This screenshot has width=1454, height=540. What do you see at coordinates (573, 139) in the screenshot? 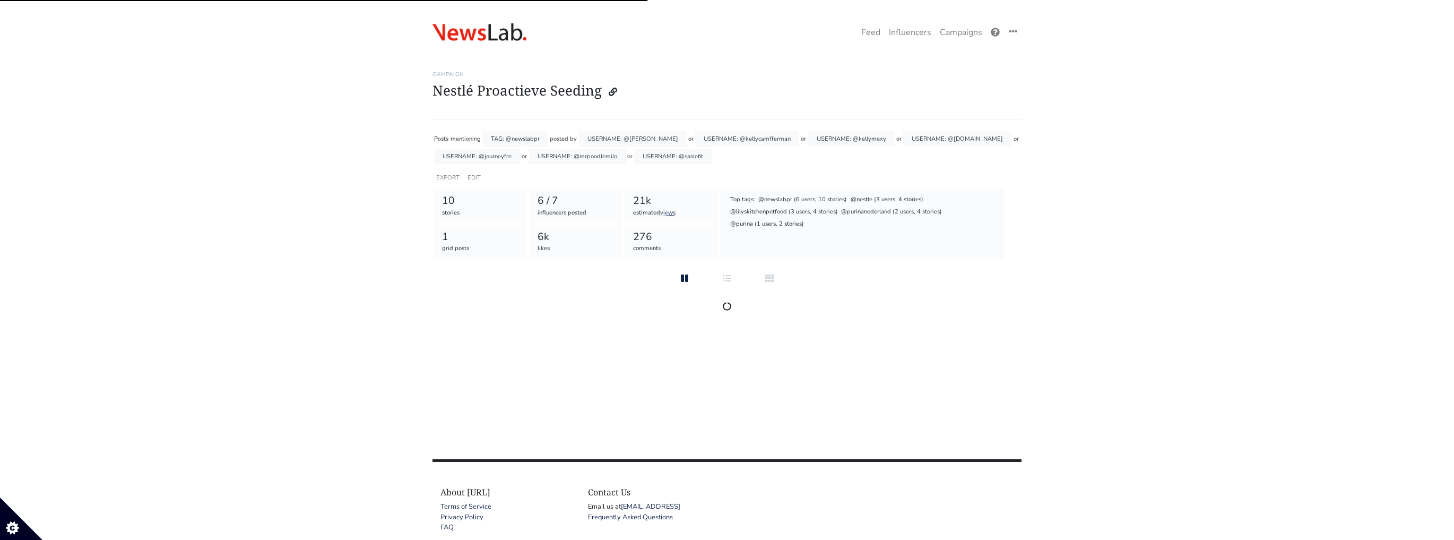
I see `div: by` at bounding box center [573, 139].